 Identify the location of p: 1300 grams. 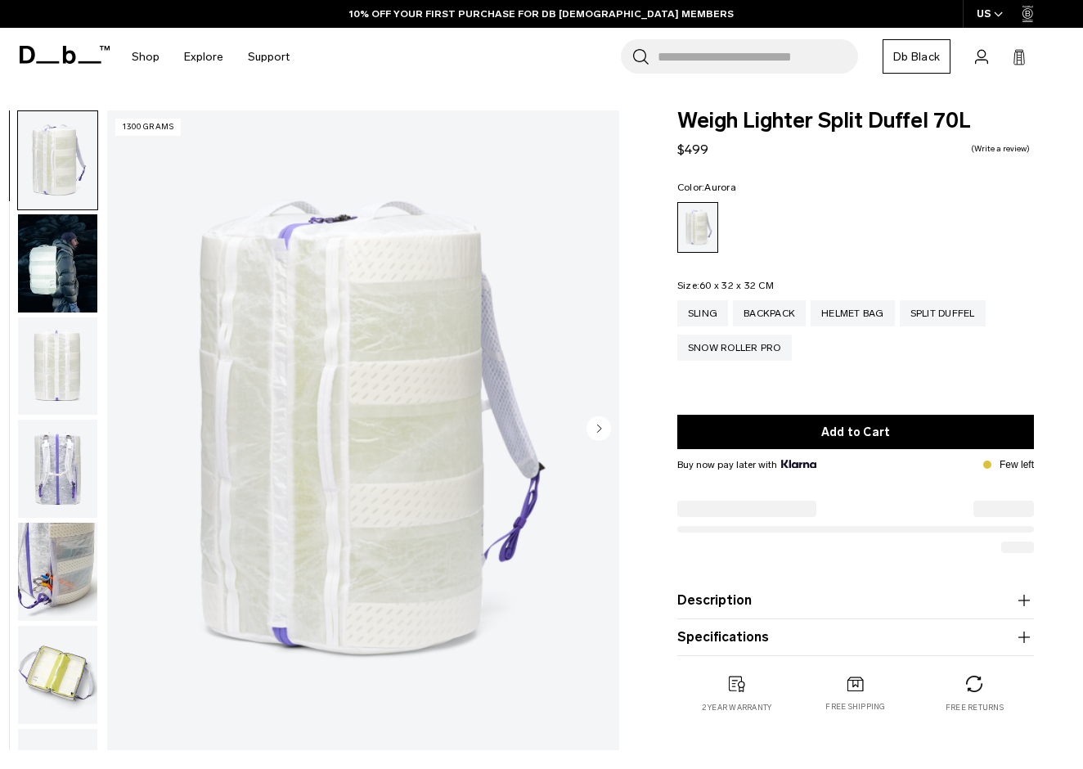
(148, 127).